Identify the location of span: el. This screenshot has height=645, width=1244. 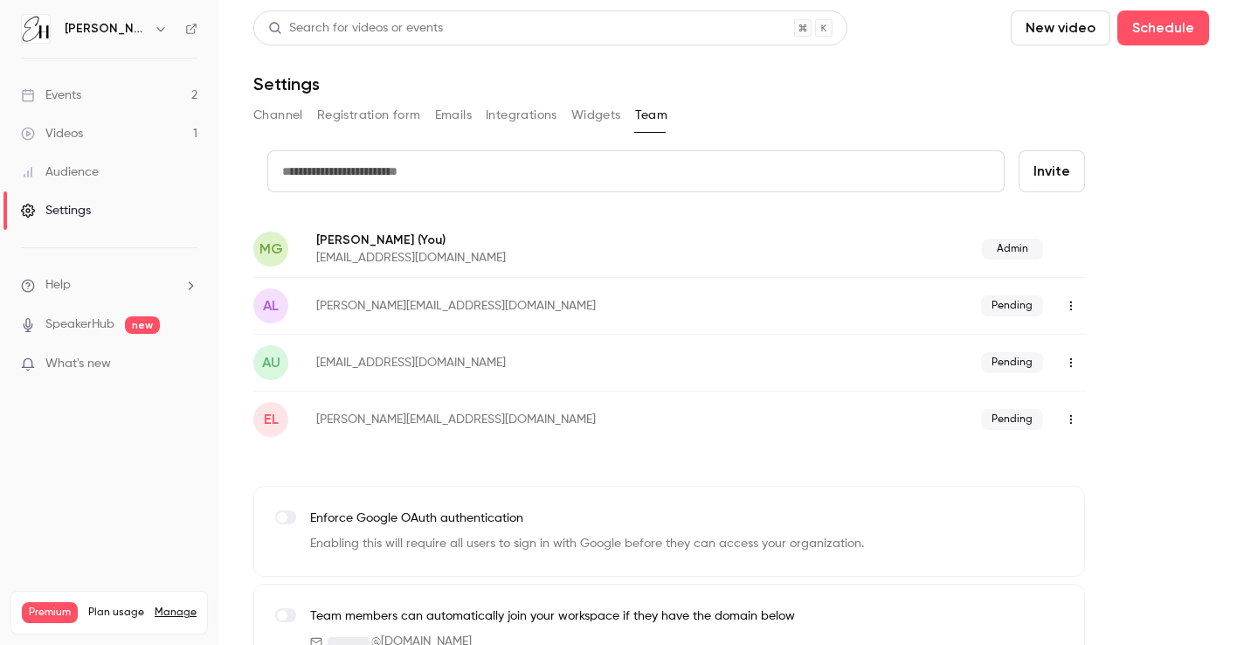
(271, 419).